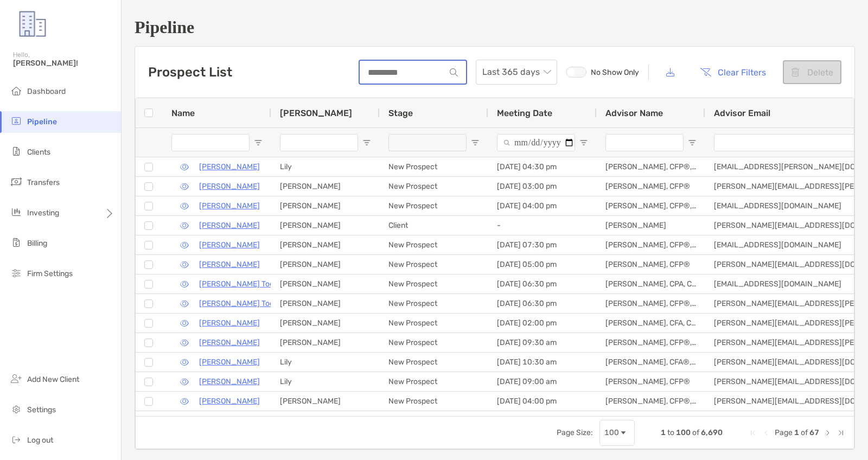  Describe the element at coordinates (16, 379) in the screenshot. I see `img: add_new_client icon` at that location.